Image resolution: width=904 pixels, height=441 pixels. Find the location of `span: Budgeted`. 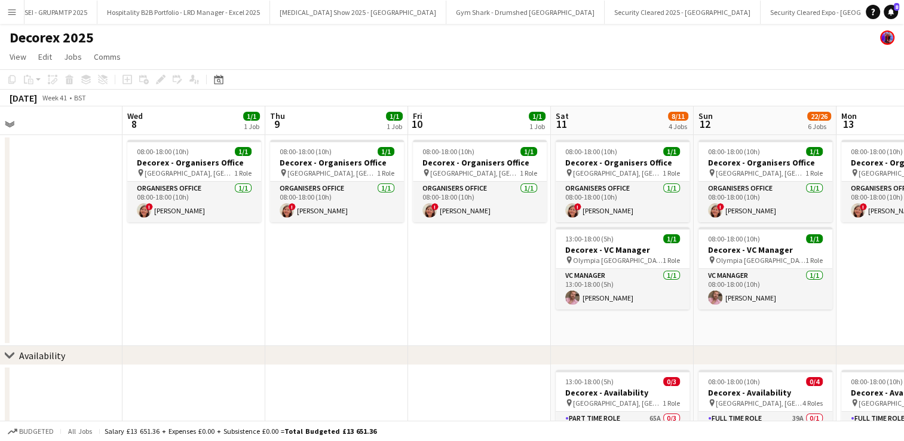

span: Budgeted is located at coordinates (36, 432).